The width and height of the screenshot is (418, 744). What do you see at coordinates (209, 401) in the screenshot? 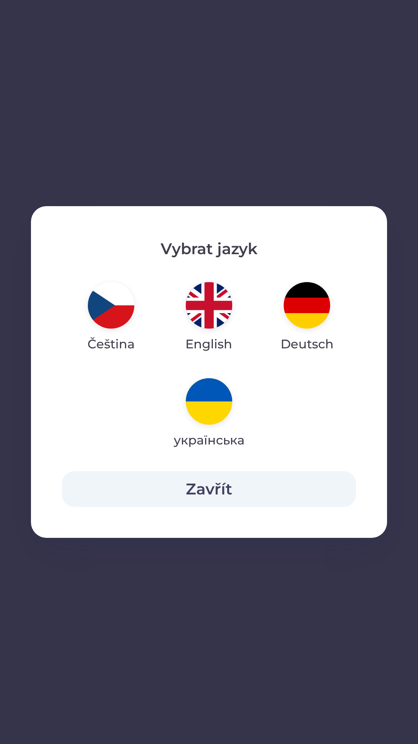
I see `img: uk flag` at bounding box center [209, 401].